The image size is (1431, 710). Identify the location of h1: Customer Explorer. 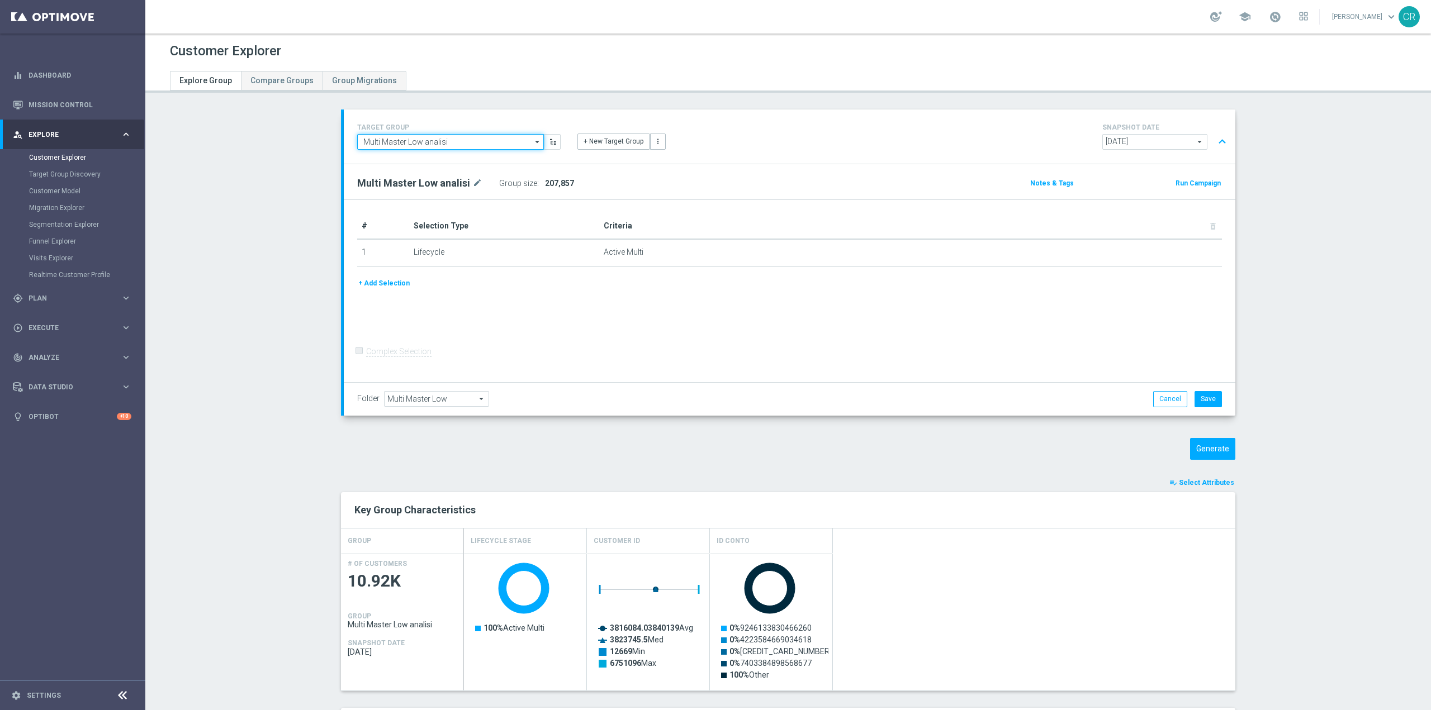
(225, 51).